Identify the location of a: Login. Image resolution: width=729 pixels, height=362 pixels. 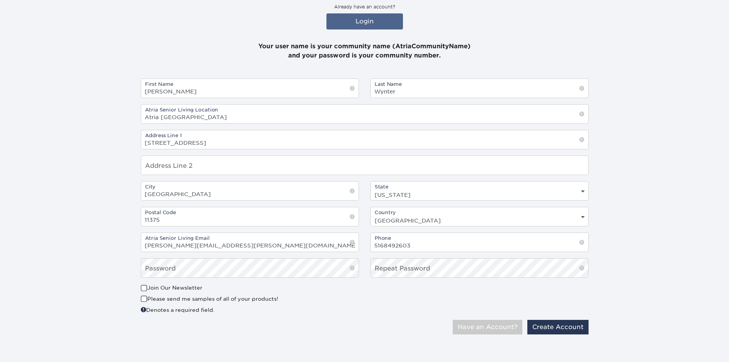
(365, 21).